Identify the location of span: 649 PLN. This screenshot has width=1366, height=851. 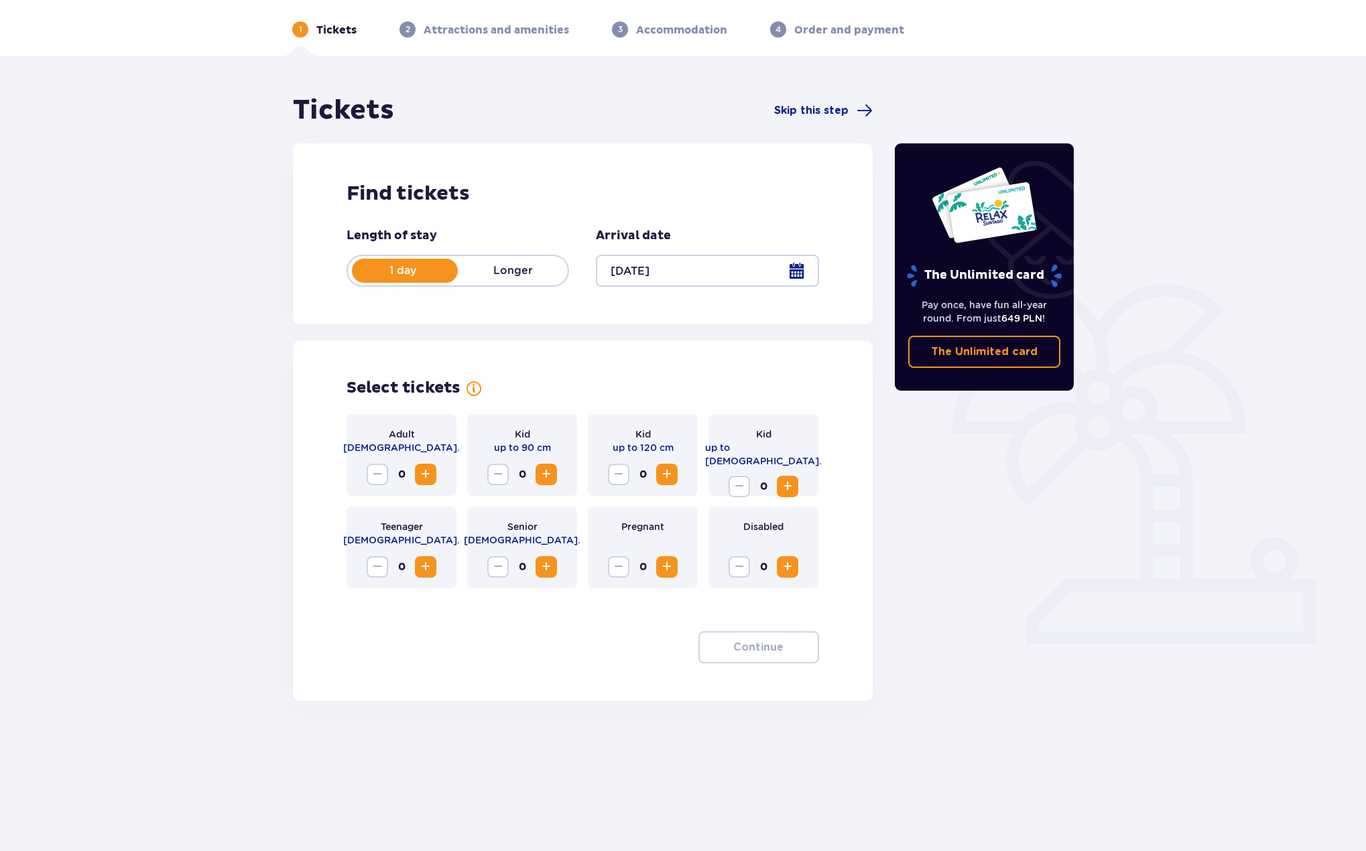
(1021, 318).